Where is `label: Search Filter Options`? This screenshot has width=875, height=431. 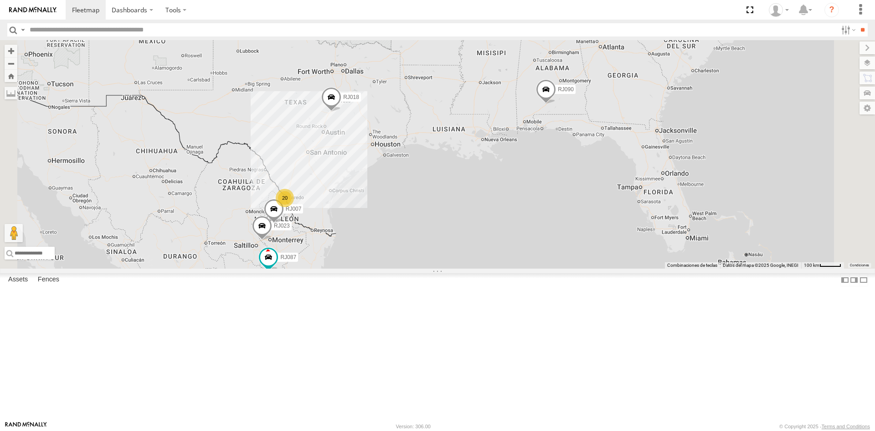 label: Search Filter Options is located at coordinates (848, 30).